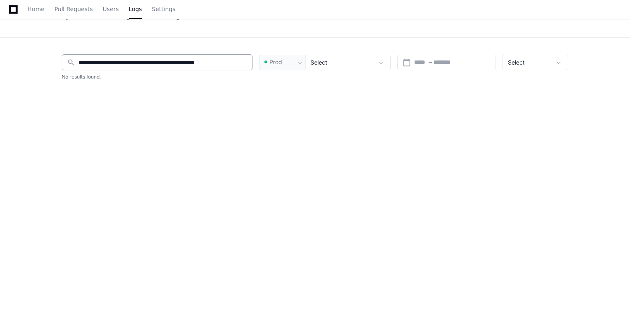  I want to click on span: Home, so click(36, 9).